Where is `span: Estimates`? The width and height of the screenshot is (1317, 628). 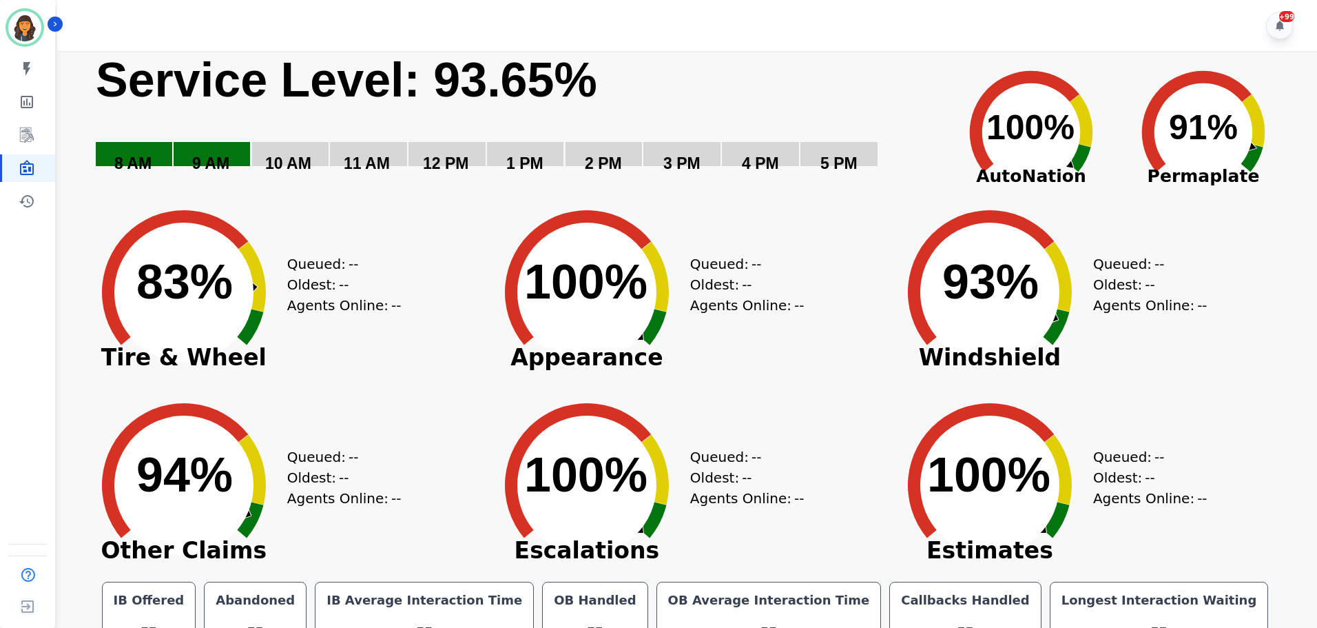
span: Estimates is located at coordinates (990, 550).